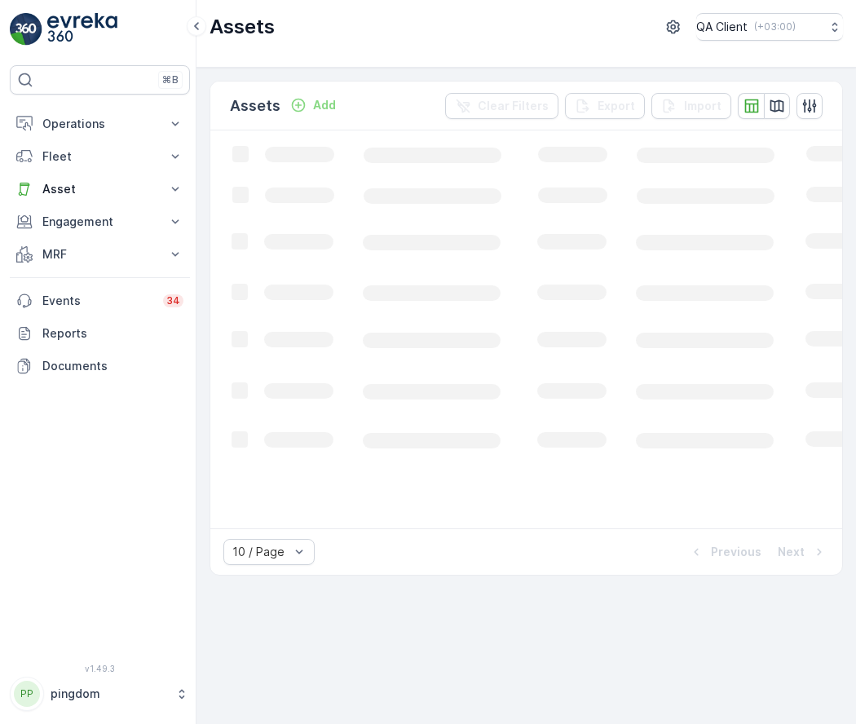 This screenshot has height=724, width=856. I want to click on button: QA Client(+03:00), so click(769, 27).